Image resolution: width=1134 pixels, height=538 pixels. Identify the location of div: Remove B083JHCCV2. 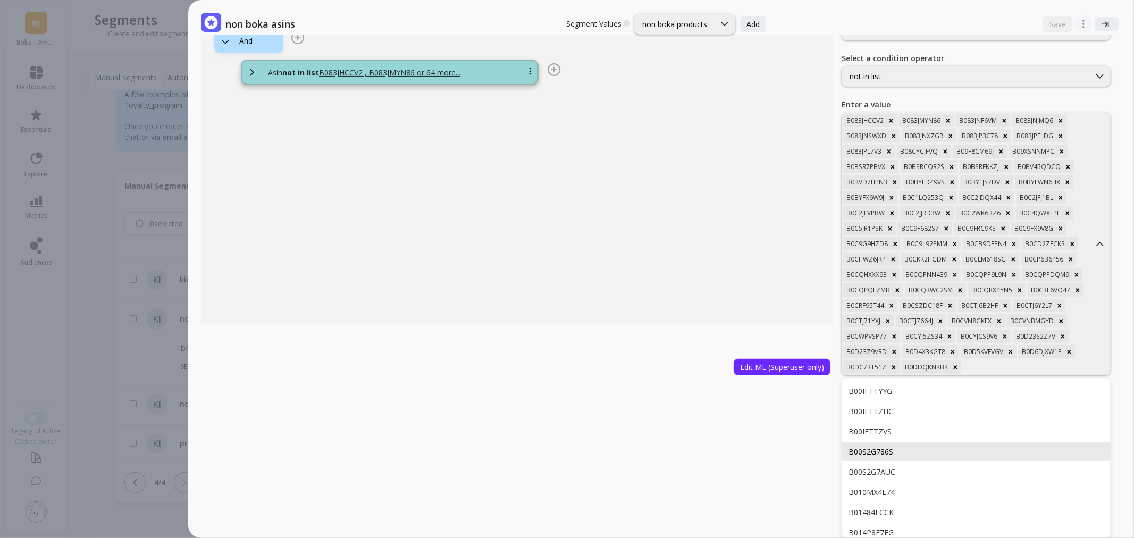
(891, 120).